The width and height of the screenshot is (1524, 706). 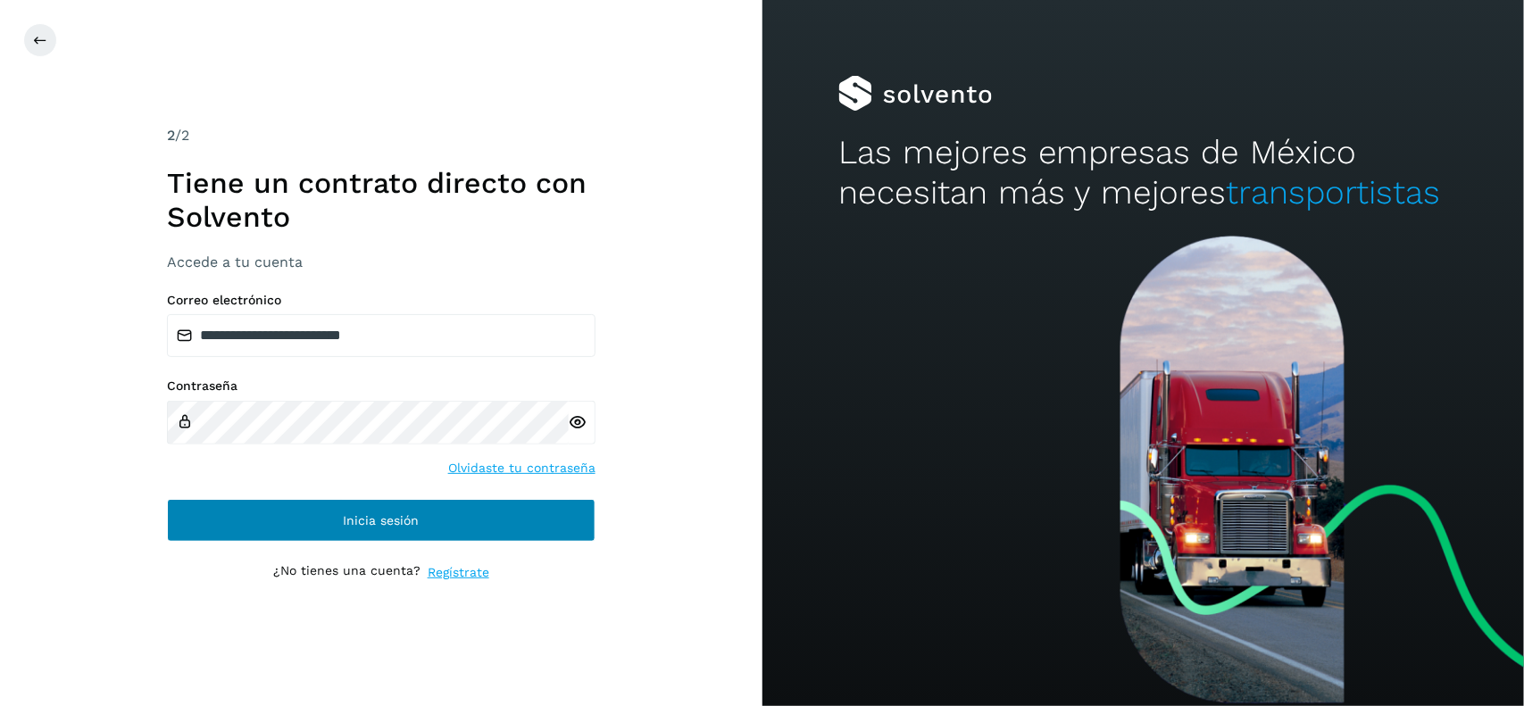 What do you see at coordinates (521, 468) in the screenshot?
I see `a: Olvidaste tu contraseña` at bounding box center [521, 468].